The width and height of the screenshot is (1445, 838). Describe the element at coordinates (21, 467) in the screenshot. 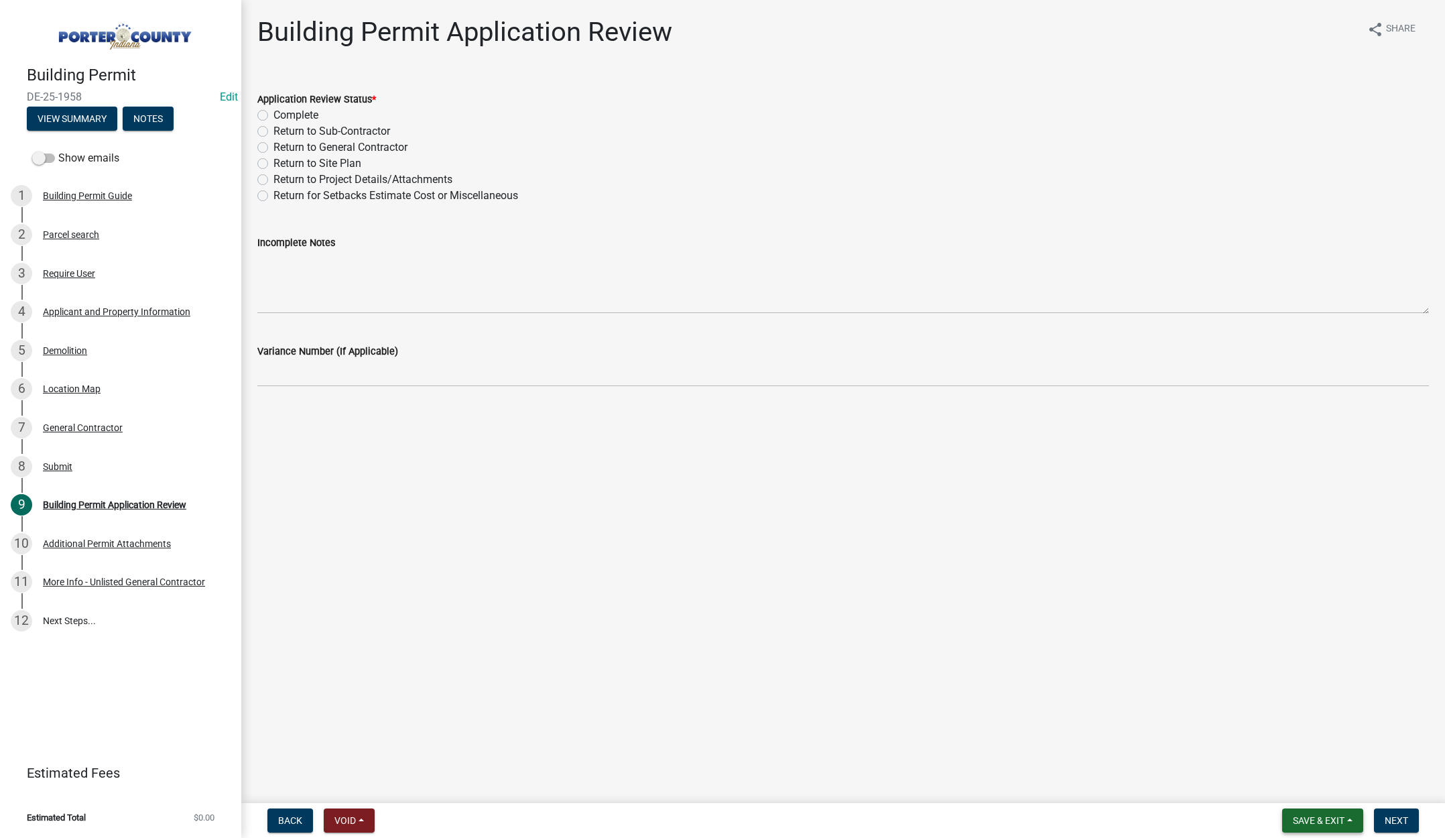

I see `div: 8` at that location.